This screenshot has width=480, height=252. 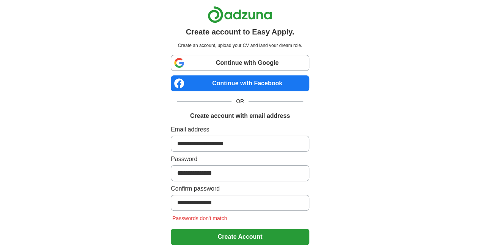 What do you see at coordinates (200, 218) in the screenshot?
I see `span: Passwords don't match` at bounding box center [200, 218].